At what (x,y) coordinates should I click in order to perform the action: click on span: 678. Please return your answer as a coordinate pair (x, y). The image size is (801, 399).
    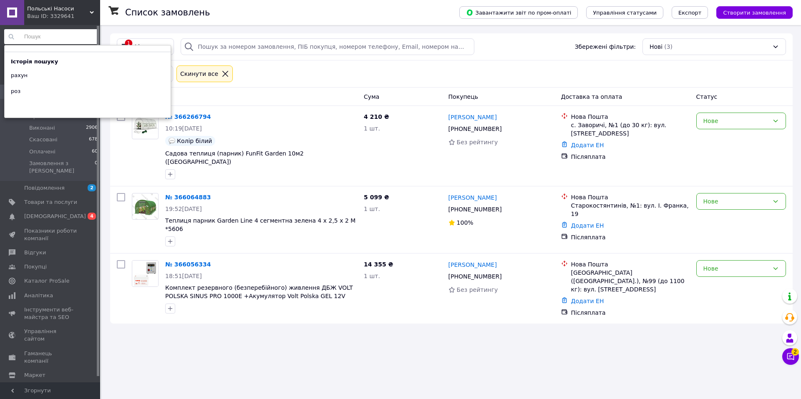
    Looking at the image, I should click on (93, 140).